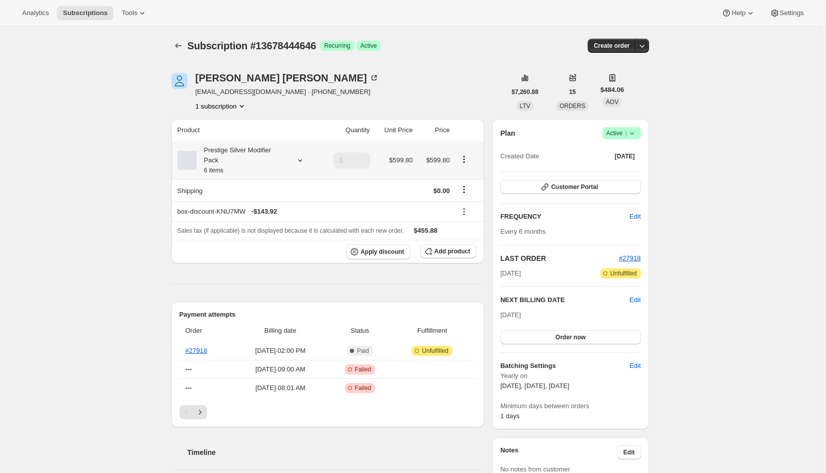 The height and width of the screenshot is (473, 826). I want to click on span: No notes from customer, so click(535, 469).